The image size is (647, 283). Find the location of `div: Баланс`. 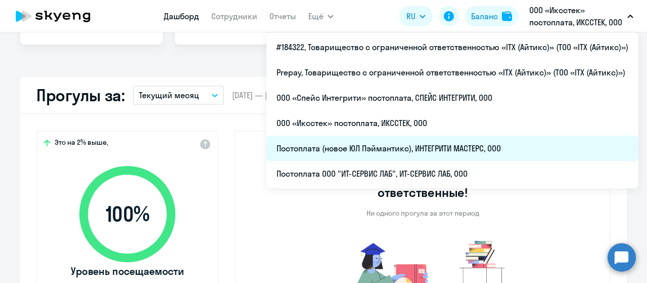

div: Баланс is located at coordinates (484, 16).